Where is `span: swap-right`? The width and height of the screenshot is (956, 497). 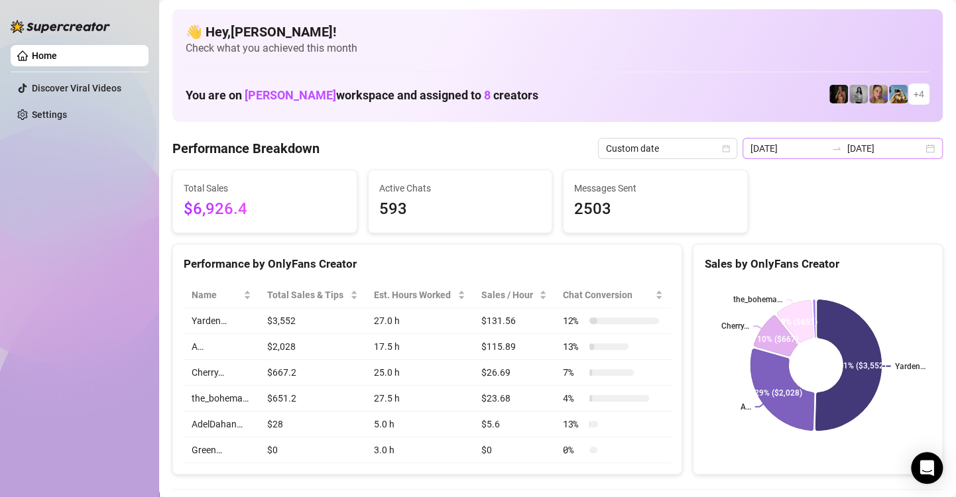
span: swap-right is located at coordinates (837, 149).